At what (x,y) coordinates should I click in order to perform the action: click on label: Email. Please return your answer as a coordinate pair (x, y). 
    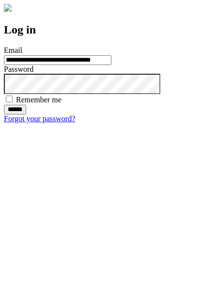
    Looking at the image, I should click on (13, 50).